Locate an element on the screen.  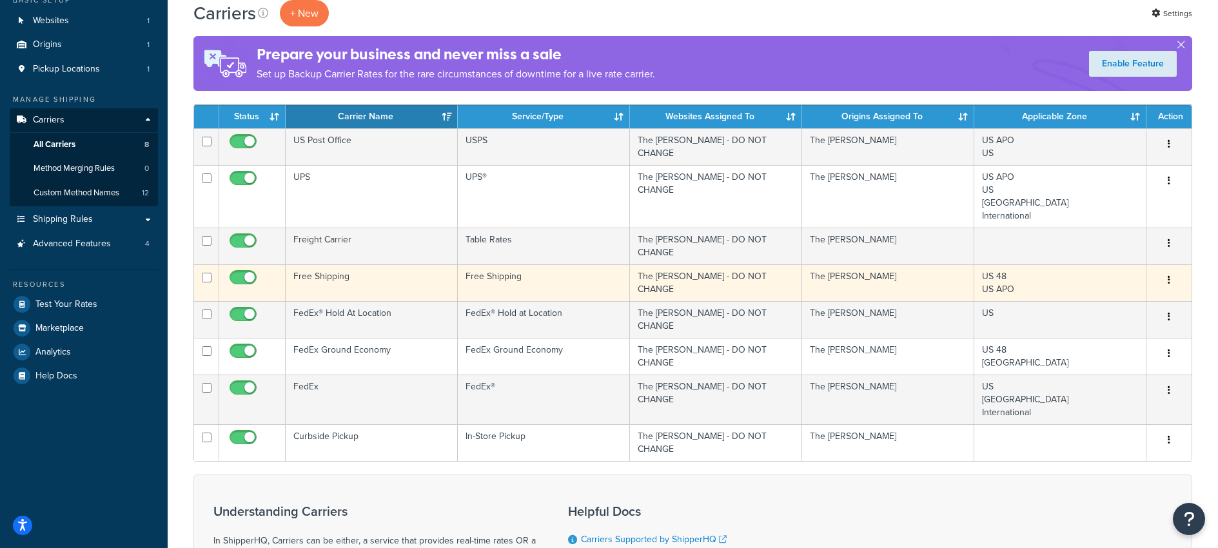
span: 12 is located at coordinates (145, 193).